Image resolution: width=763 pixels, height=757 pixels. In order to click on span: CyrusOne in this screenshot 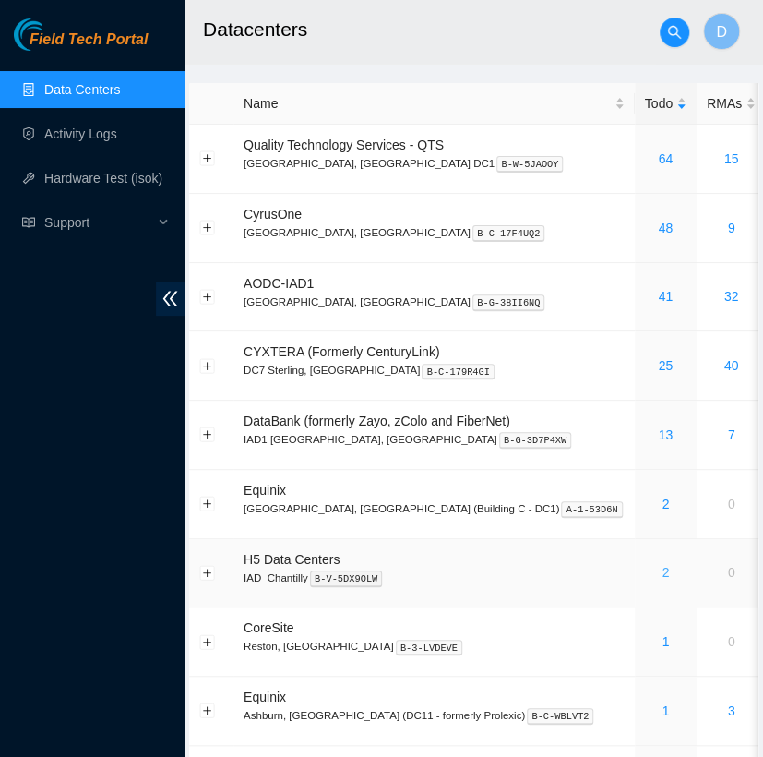, I will do `click(272, 214)`.